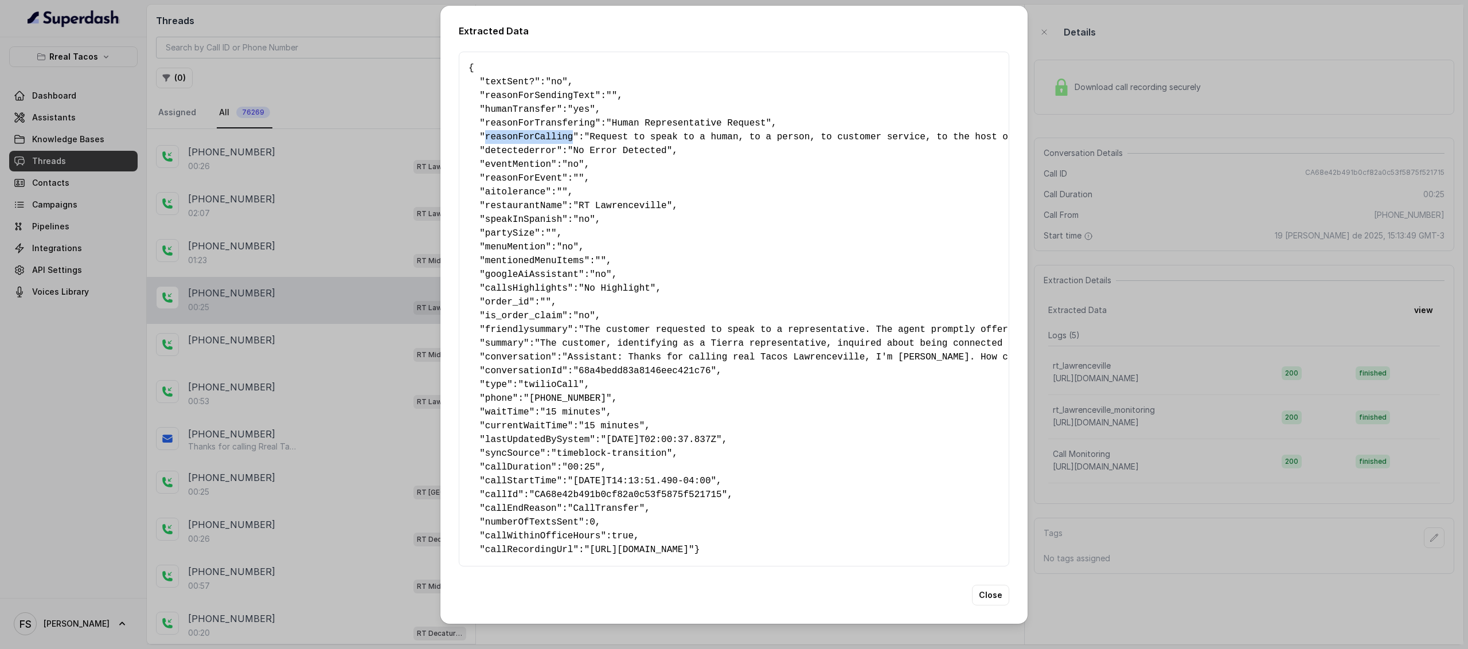  I want to click on span: partySize, so click(510, 233).